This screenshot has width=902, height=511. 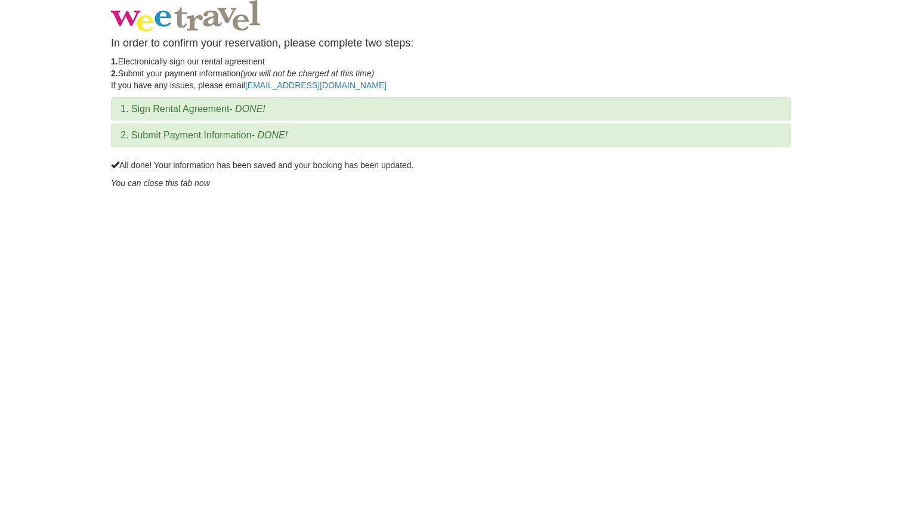 I want to click on h3: 1. Sign Rental Agreement, so click(x=451, y=109).